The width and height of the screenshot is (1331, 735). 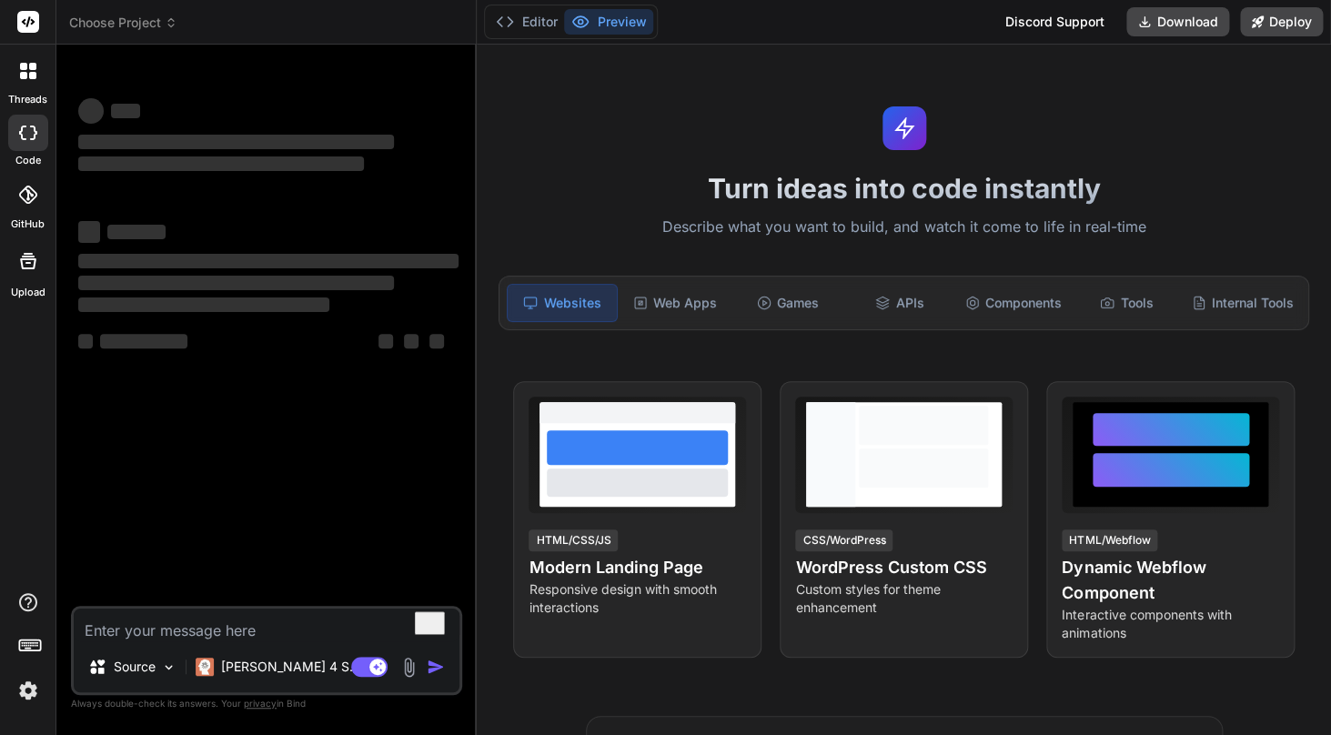 What do you see at coordinates (1055, 22) in the screenshot?
I see `div: Discord Support` at bounding box center [1055, 22].